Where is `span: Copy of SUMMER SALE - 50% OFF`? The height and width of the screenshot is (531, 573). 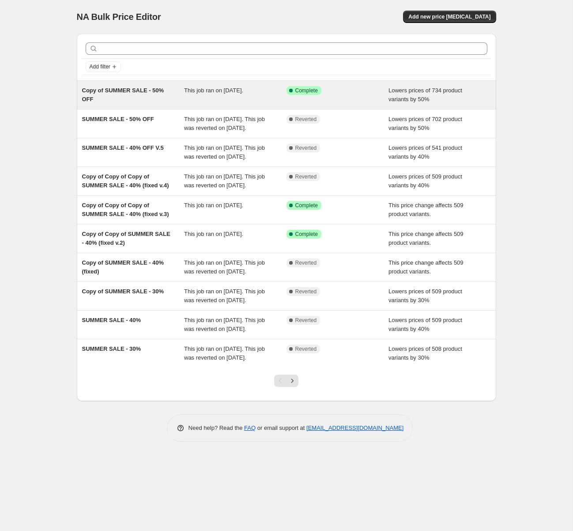 span: Copy of SUMMER SALE - 50% OFF is located at coordinates (123, 95).